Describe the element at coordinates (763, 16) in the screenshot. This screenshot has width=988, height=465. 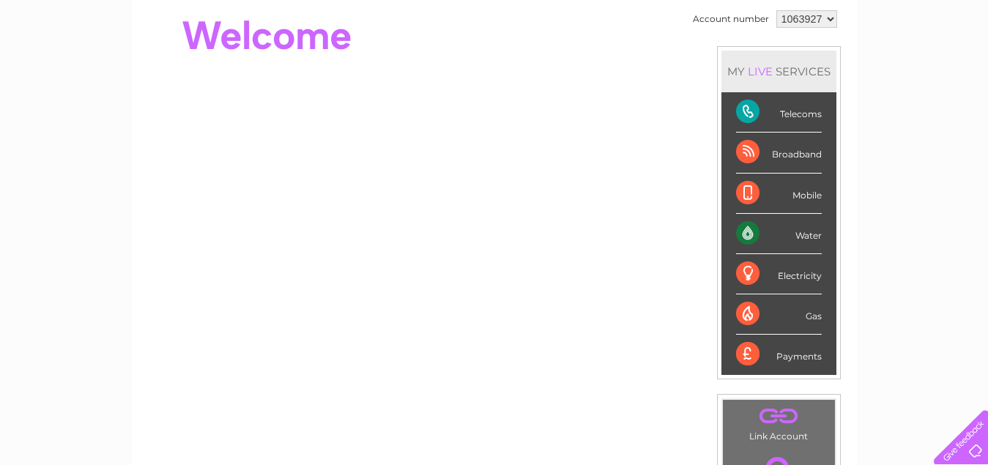
I see `span: 0333 014 3131` at that location.